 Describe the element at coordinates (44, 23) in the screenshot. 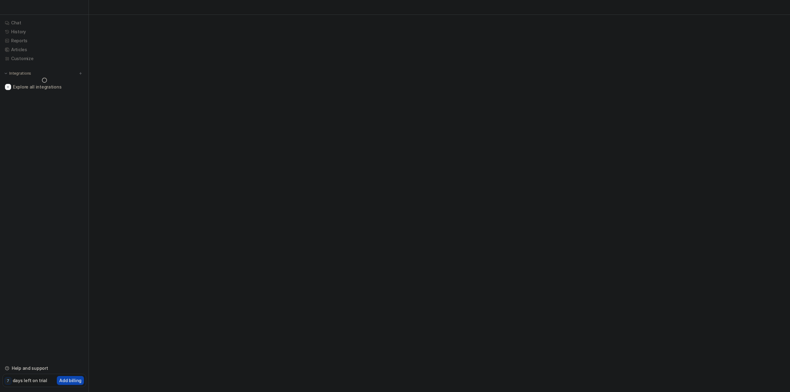

I see `a: Chat` at that location.